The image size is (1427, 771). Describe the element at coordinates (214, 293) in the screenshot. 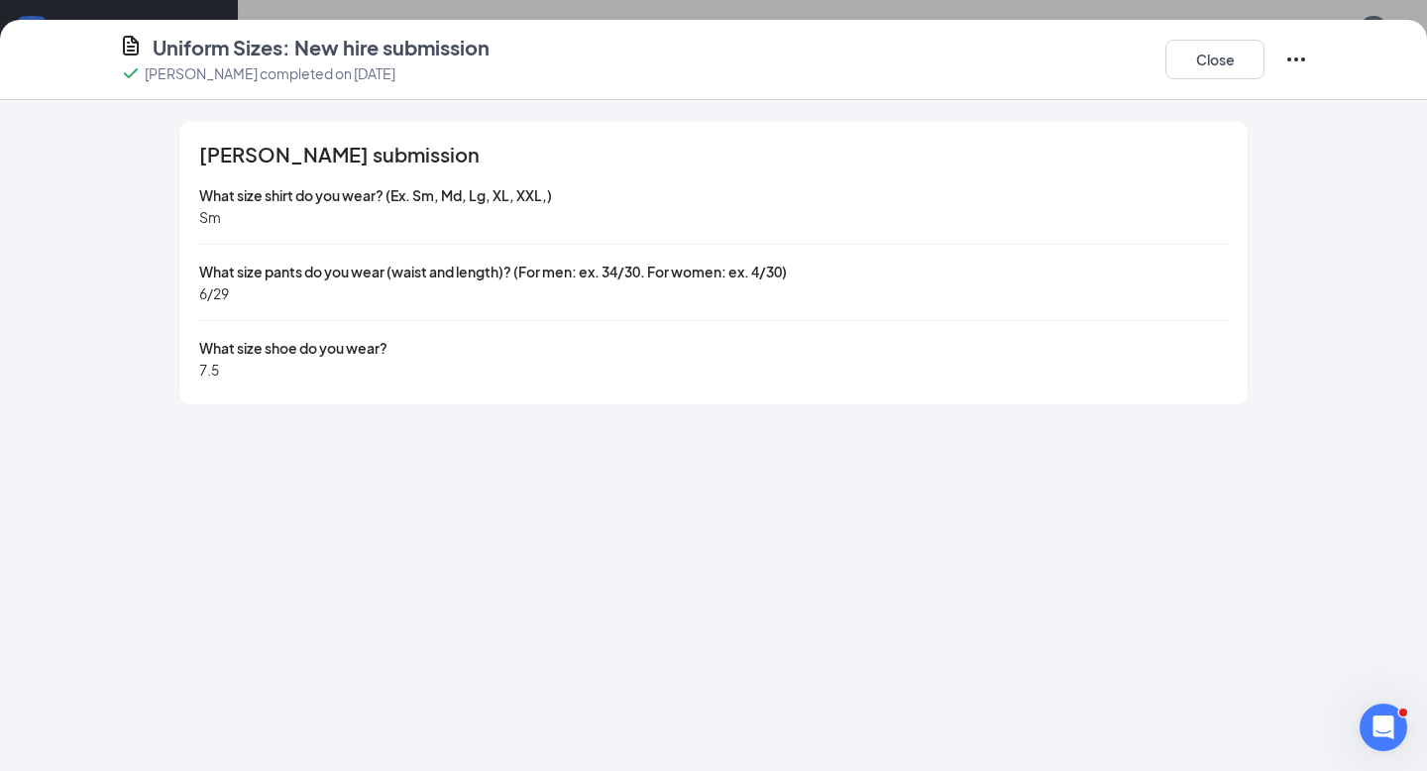

I see `span: 6/29` at that location.